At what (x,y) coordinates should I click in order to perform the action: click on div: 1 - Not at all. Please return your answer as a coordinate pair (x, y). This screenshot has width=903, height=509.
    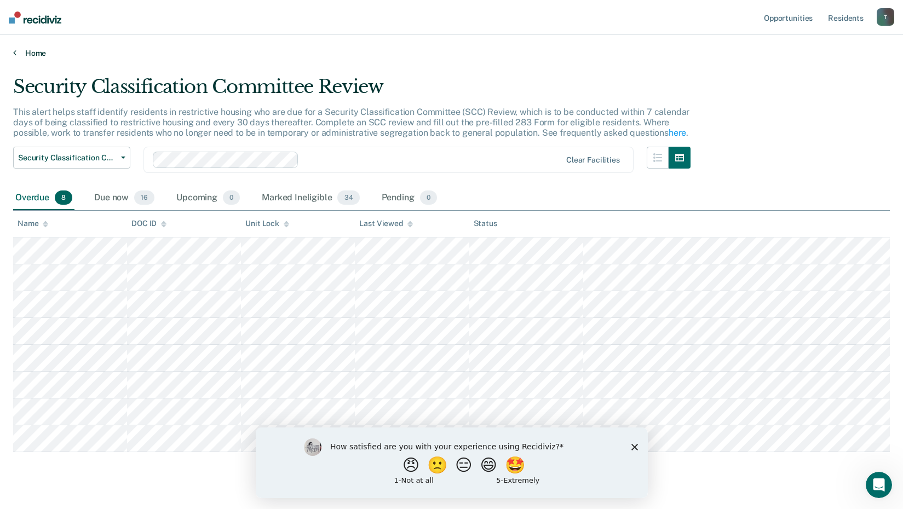
    Looking at the image, I should click on (126, 53).